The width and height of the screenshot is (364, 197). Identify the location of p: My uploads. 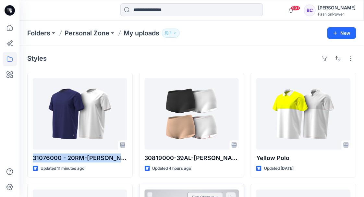
(142, 33).